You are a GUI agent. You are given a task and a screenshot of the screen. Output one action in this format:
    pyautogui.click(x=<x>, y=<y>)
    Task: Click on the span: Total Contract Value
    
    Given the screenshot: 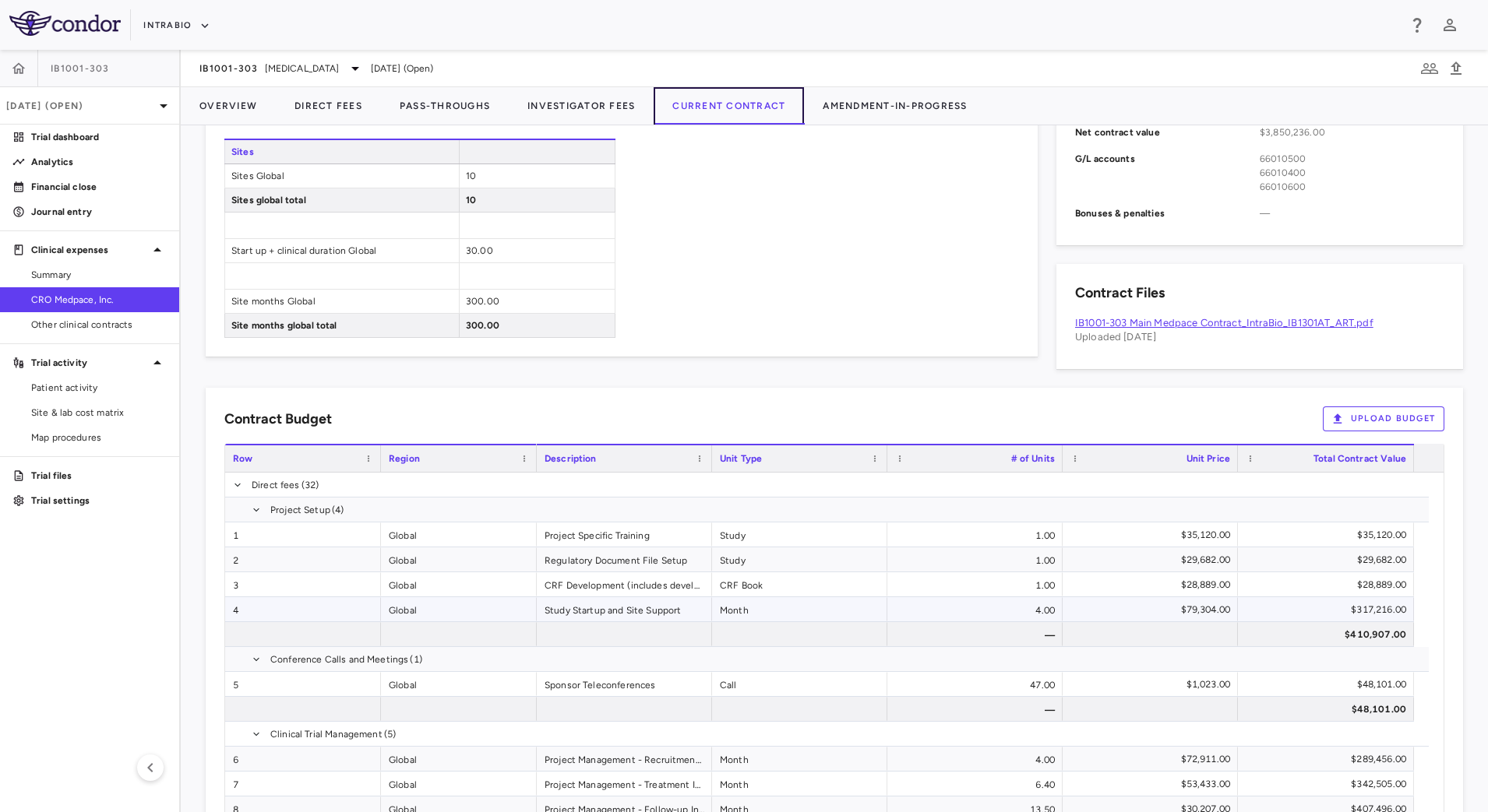 What is the action you would take?
    pyautogui.click(x=1360, y=458)
    